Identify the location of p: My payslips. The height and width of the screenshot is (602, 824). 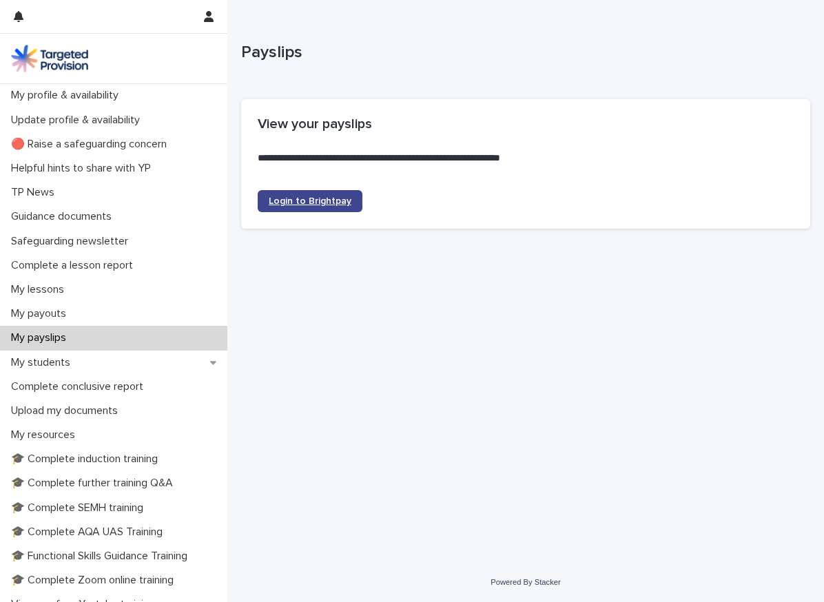
(41, 338).